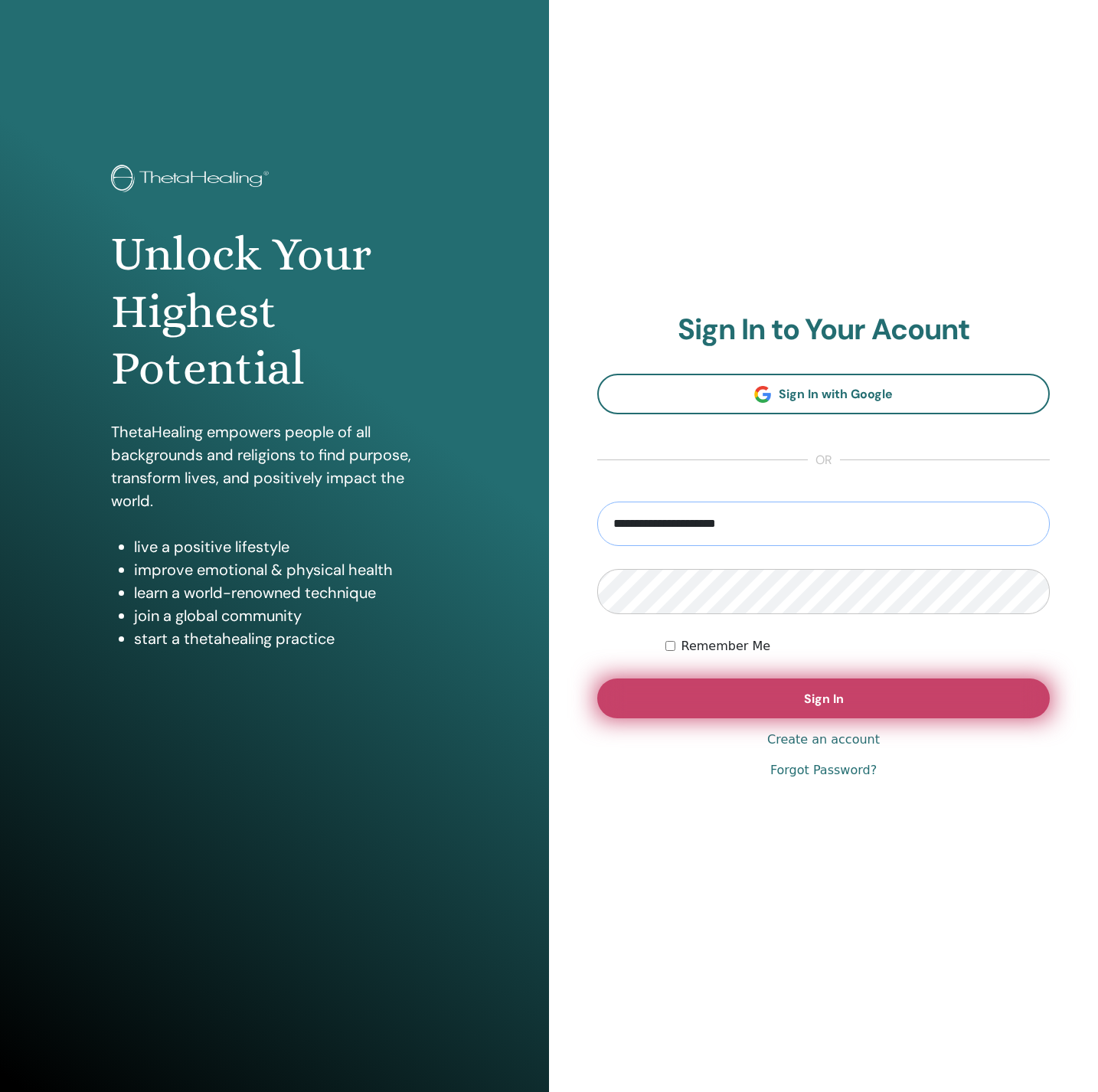  Describe the element at coordinates (824, 699) in the screenshot. I see `button: Sign In` at that location.